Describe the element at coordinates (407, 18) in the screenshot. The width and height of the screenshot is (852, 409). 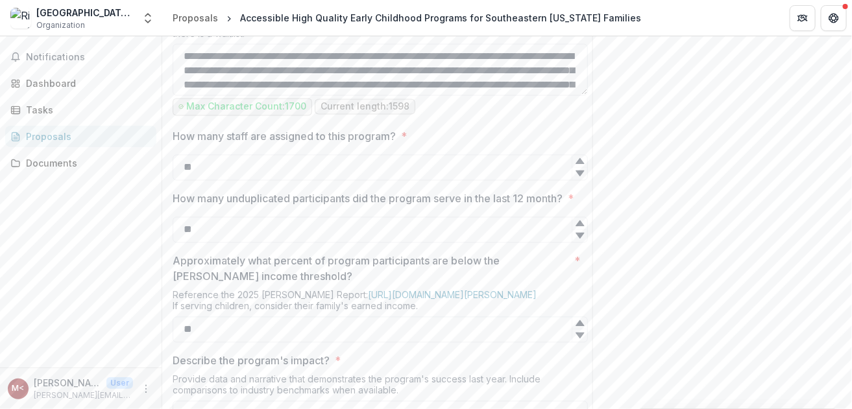
I see `nav: breadcrumb` at that location.